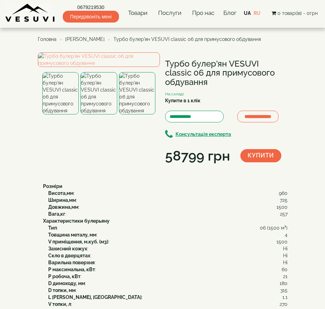 Image resolution: width=325 pixels, height=309 pixels. Describe the element at coordinates (203, 134) in the screenshot. I see `b: Консультація експерта` at that location.